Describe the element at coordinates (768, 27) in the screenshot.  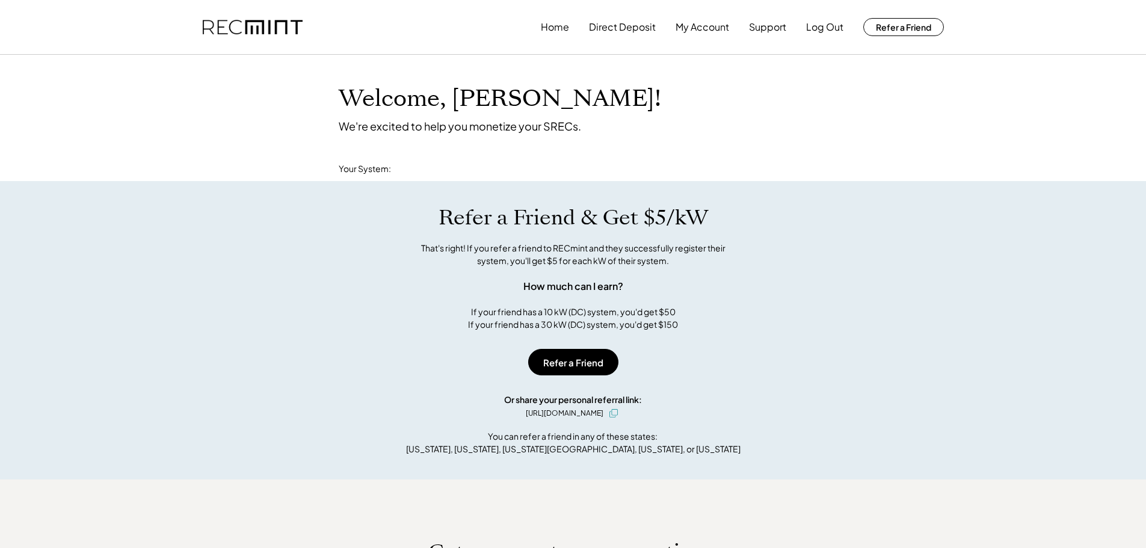
I see `button: Support` at that location.